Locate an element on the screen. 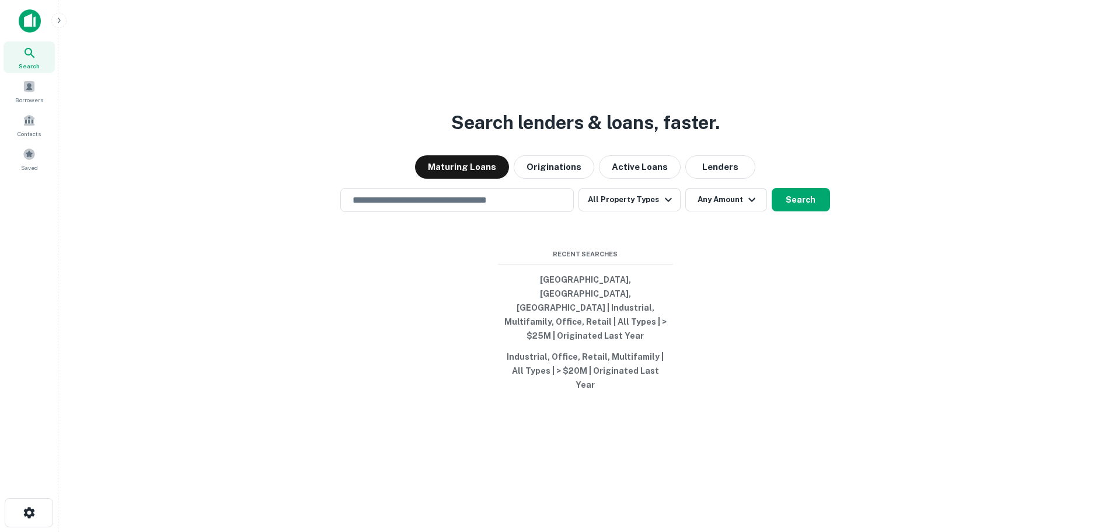 The width and height of the screenshot is (1112, 532). span: Search is located at coordinates (29, 66).